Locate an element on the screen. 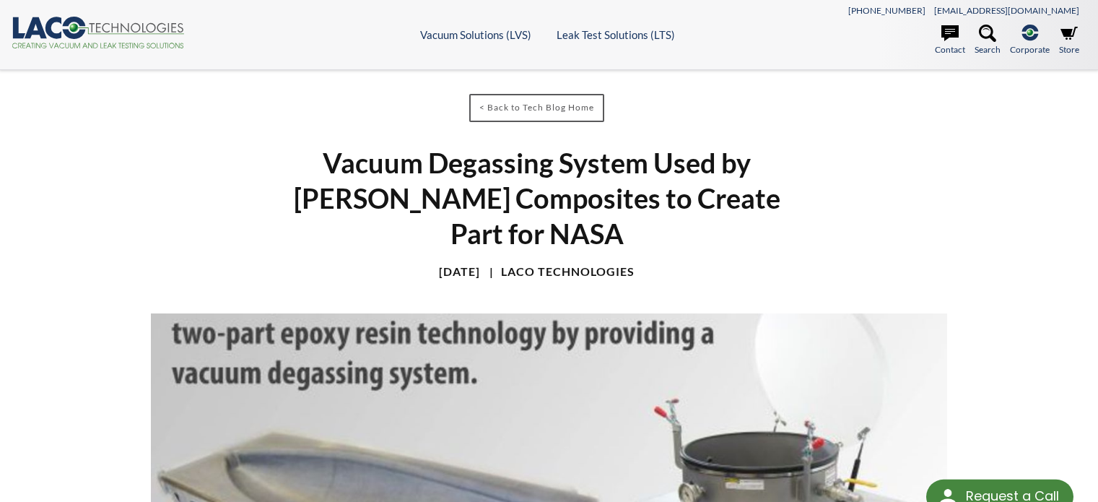 The width and height of the screenshot is (1098, 502). a: Leak Test Solutions (LTS) is located at coordinates (616, 35).